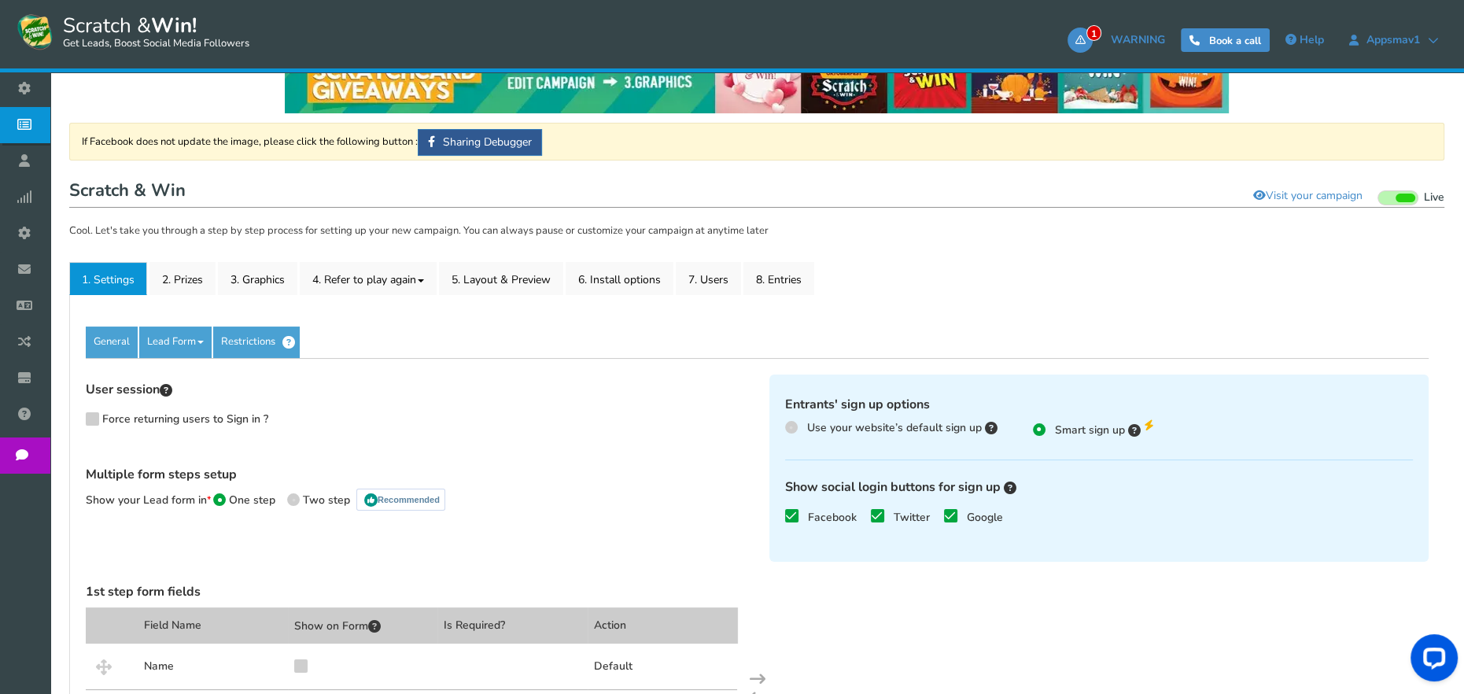 Image resolution: width=1464 pixels, height=694 pixels. What do you see at coordinates (832, 517) in the screenshot?
I see `span: Facebook` at bounding box center [832, 517].